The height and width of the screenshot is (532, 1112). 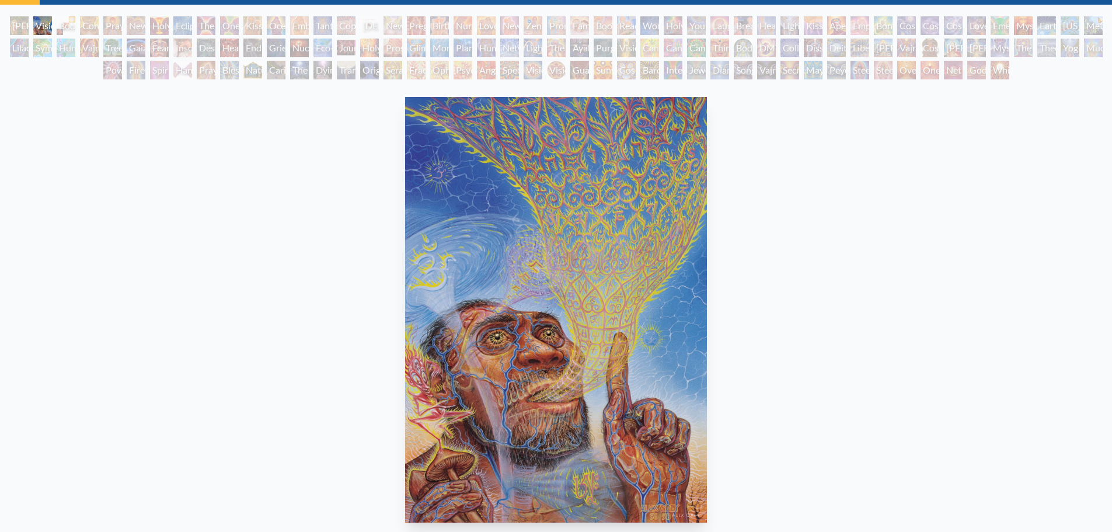 What do you see at coordinates (556, 26) in the screenshot?
I see `div: Promise` at bounding box center [556, 26].